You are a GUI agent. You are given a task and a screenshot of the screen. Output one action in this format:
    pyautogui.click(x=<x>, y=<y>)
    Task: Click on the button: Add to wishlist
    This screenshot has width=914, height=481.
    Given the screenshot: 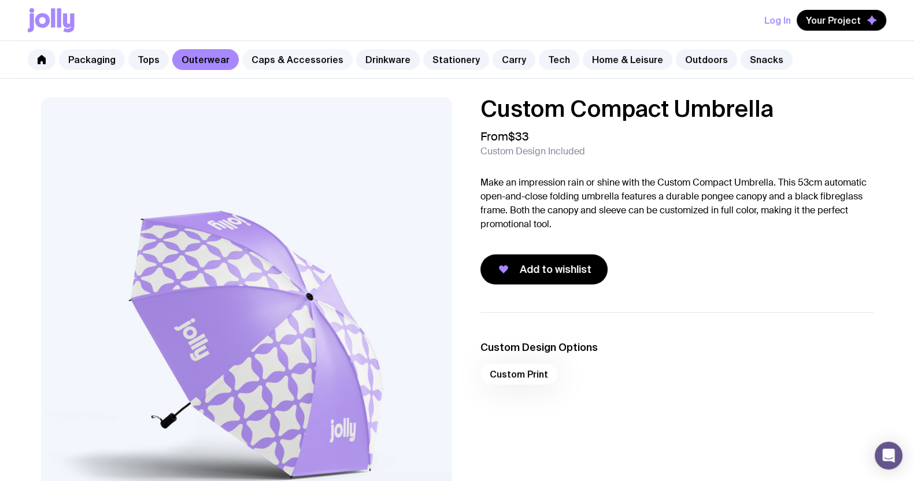 What is the action you would take?
    pyautogui.click(x=544, y=269)
    